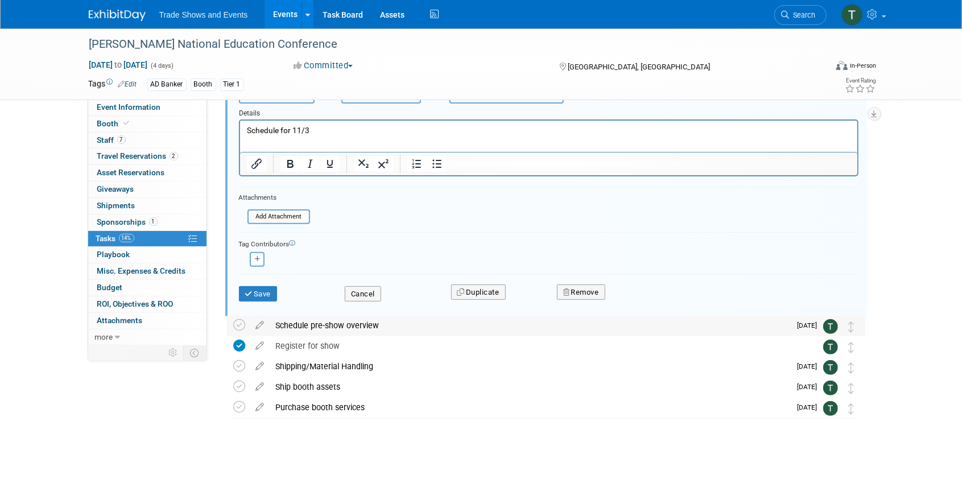 The height and width of the screenshot is (487, 962). I want to click on td: Personalize Event Tab Strip, so click(174, 353).